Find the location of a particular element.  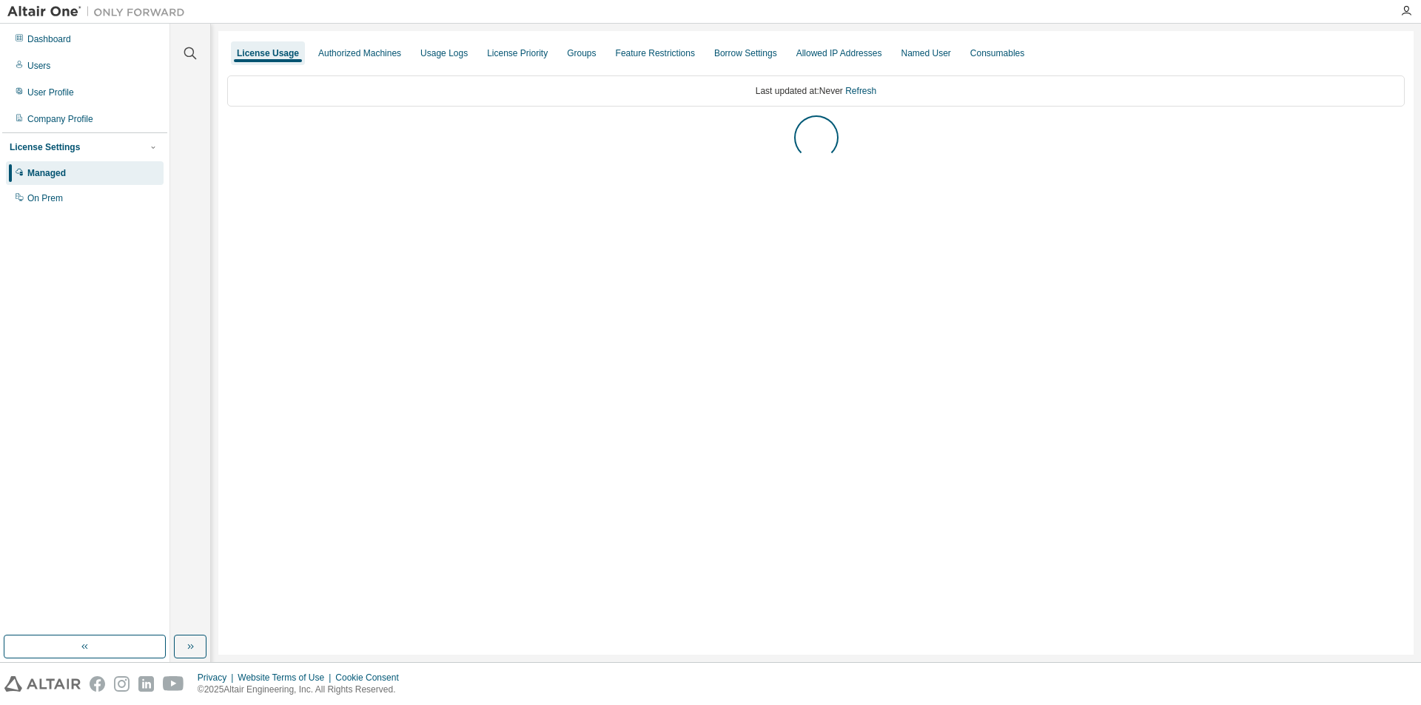

div: License Settings is located at coordinates (44, 147).